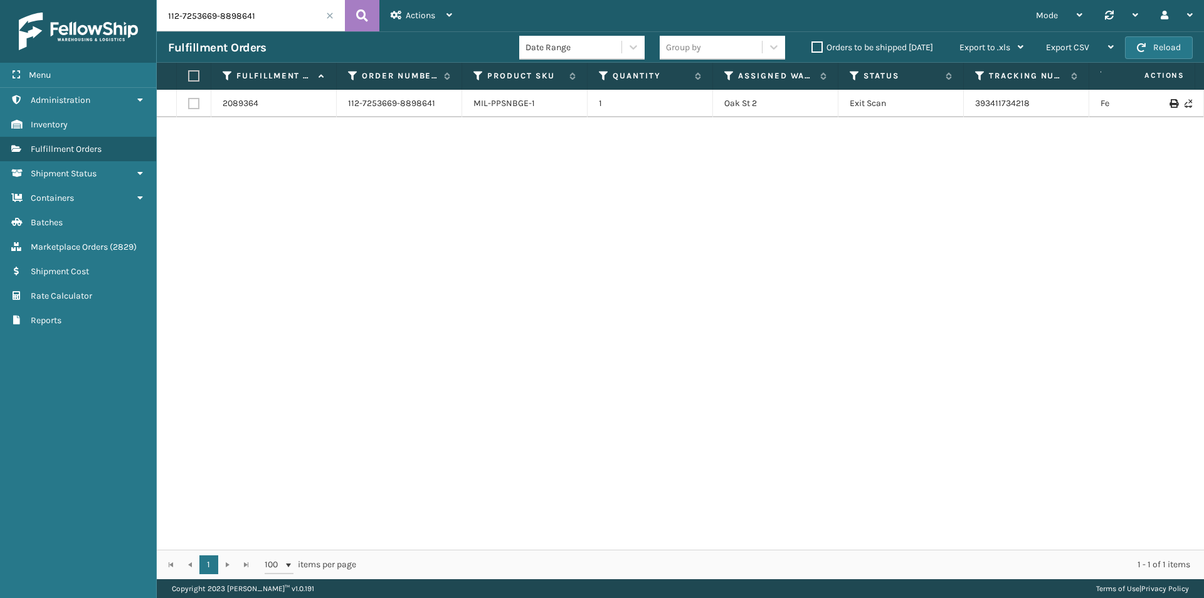  What do you see at coordinates (46, 222) in the screenshot?
I see `span: Batches` at bounding box center [46, 222].